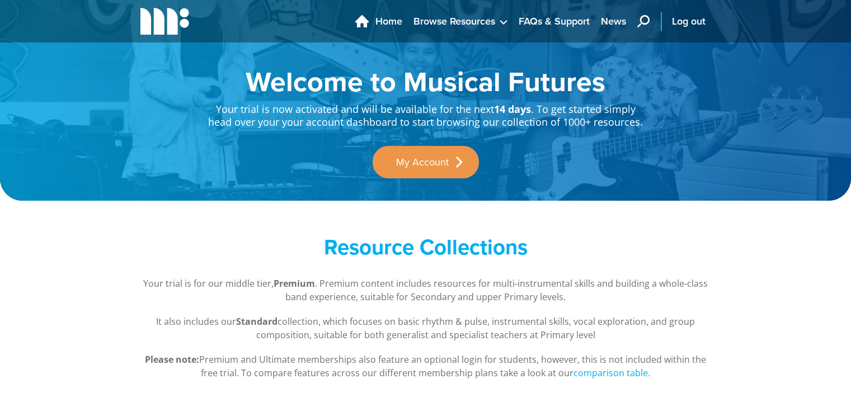 The height and width of the screenshot is (393, 851). Describe the element at coordinates (426, 366) in the screenshot. I see `p: Premium and Ultimate memberships also feature an optional login for students, however, this is no...` at that location.